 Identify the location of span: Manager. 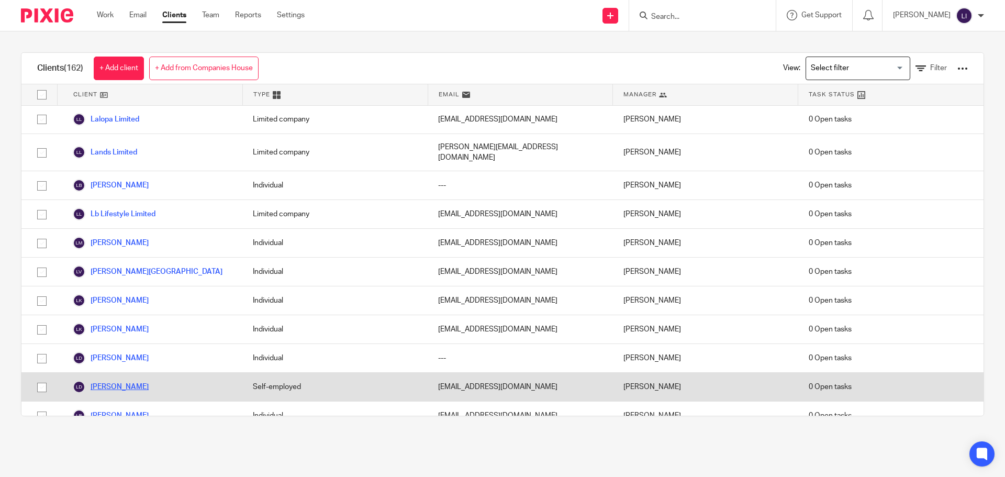
(640, 94).